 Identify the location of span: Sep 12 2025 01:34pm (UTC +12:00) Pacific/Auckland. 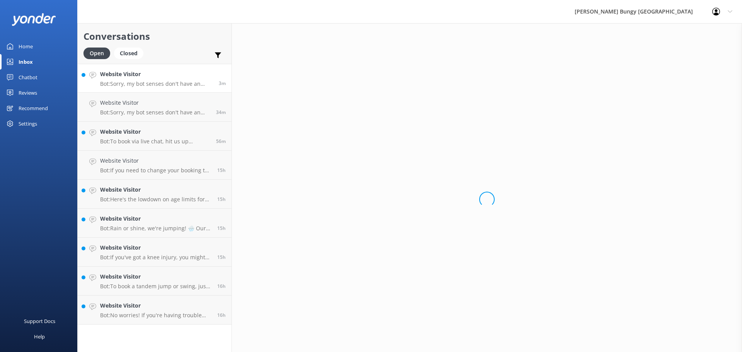
(222, 83).